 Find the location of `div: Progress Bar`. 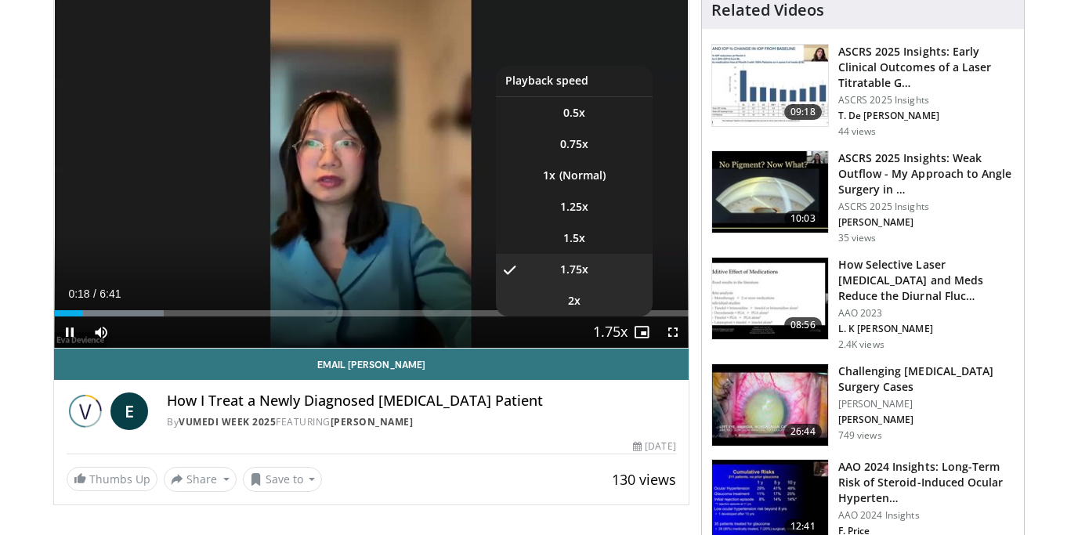

div: Progress Bar is located at coordinates (371, 313).